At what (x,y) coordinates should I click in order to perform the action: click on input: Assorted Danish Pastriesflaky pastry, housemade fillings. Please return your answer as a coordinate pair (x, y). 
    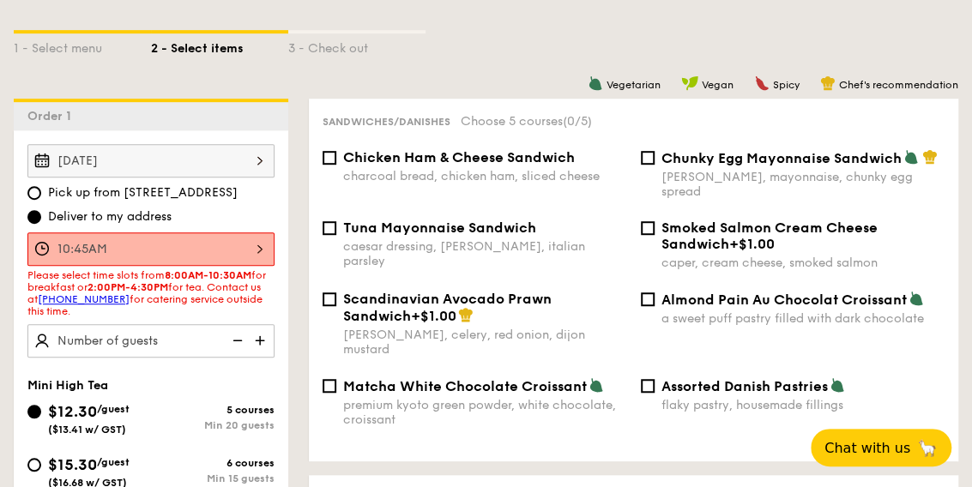
    Looking at the image, I should click on (648, 386).